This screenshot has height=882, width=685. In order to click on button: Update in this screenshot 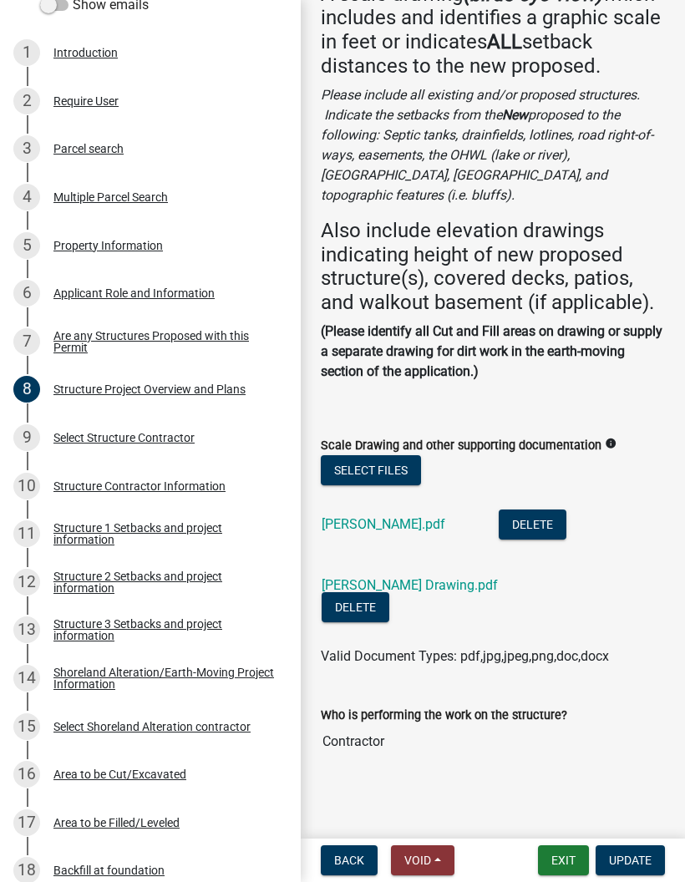, I will do `click(629, 860)`.